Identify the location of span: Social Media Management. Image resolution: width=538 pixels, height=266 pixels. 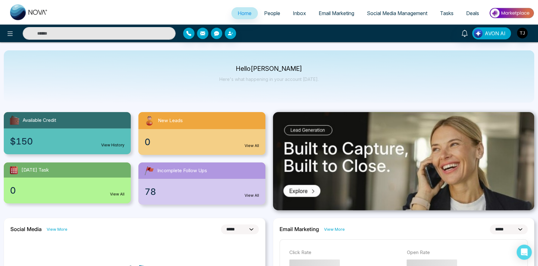
(397, 13).